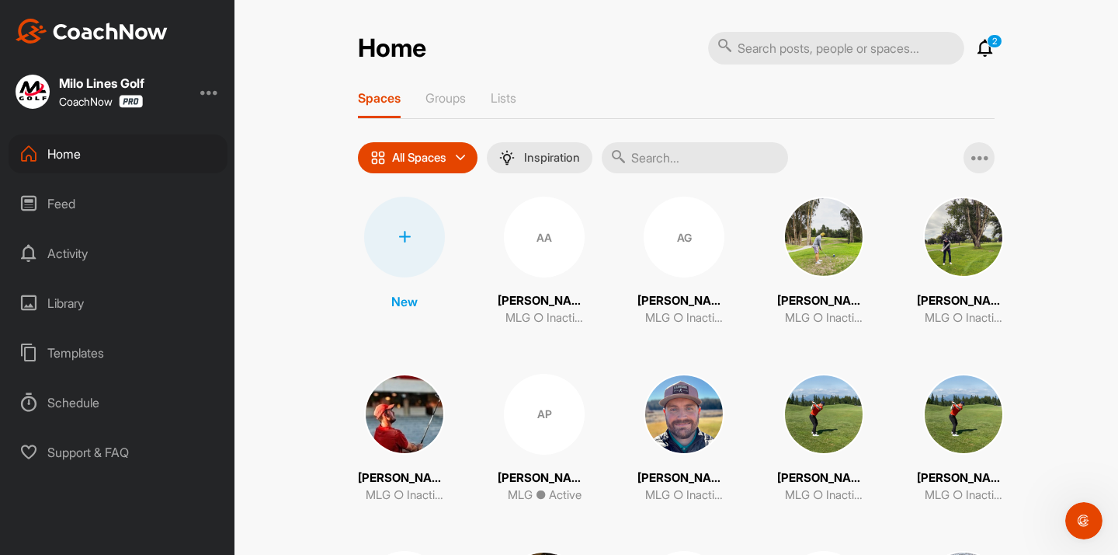  What do you see at coordinates (118, 353) in the screenshot?
I see `div: Templates` at bounding box center [118, 353].